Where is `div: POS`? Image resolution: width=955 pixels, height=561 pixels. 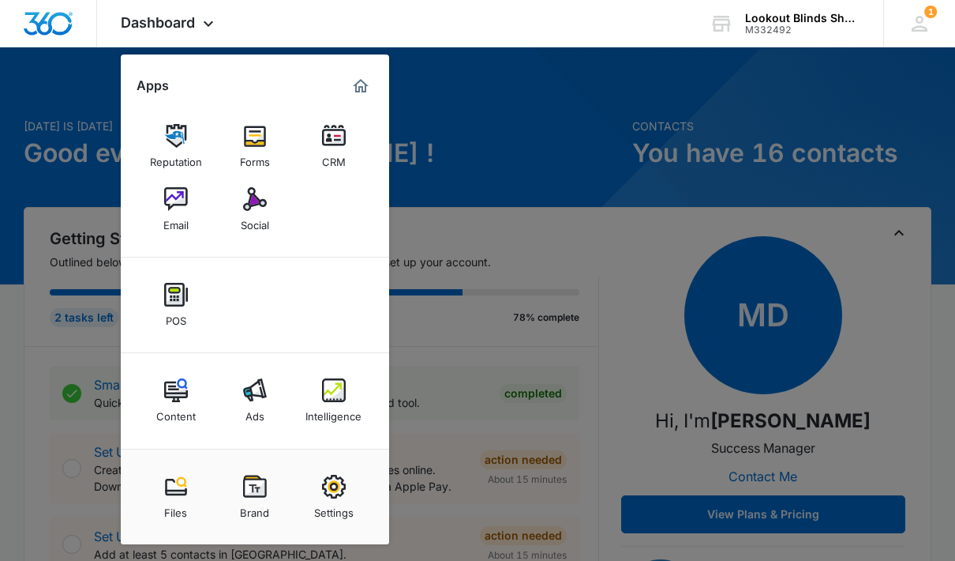
div: POS is located at coordinates (176, 317).